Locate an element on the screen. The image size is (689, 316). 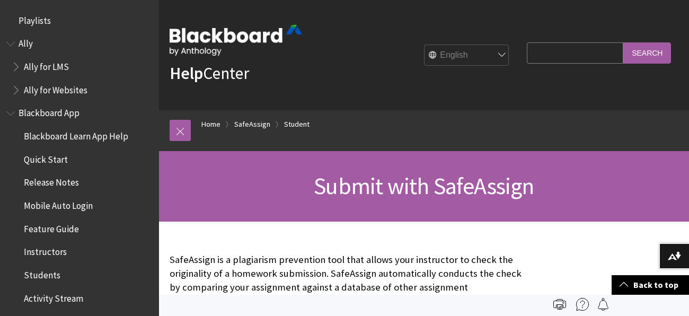
span: Blackboard Learn App Help is located at coordinates (76, 134).